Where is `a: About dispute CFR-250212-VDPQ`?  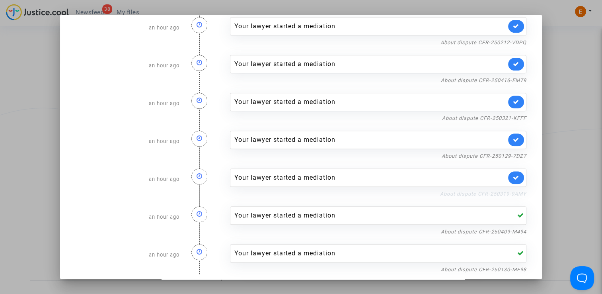
a: About dispute CFR-250212-VDPQ is located at coordinates (484, 42).